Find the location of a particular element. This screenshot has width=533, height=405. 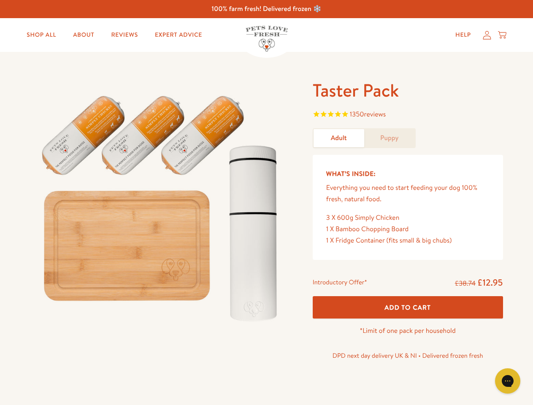

p: DPD next day delivery UK & NI • Delivered frozen fresh is located at coordinates (408, 356).